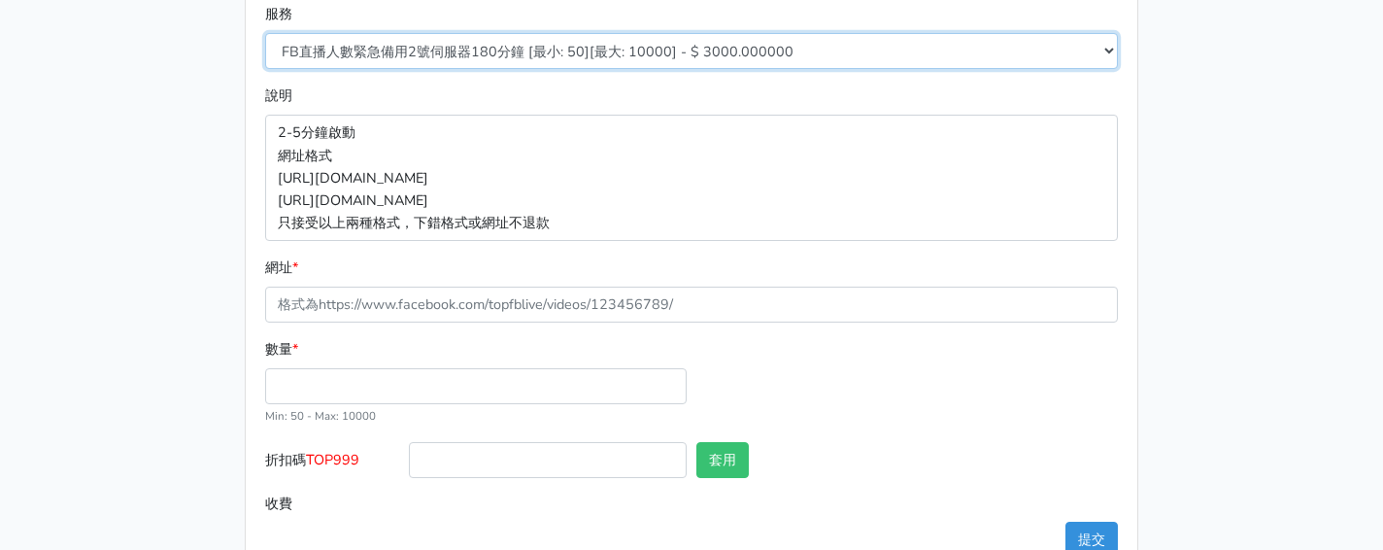  I want to click on label: 收費, so click(332, 503).